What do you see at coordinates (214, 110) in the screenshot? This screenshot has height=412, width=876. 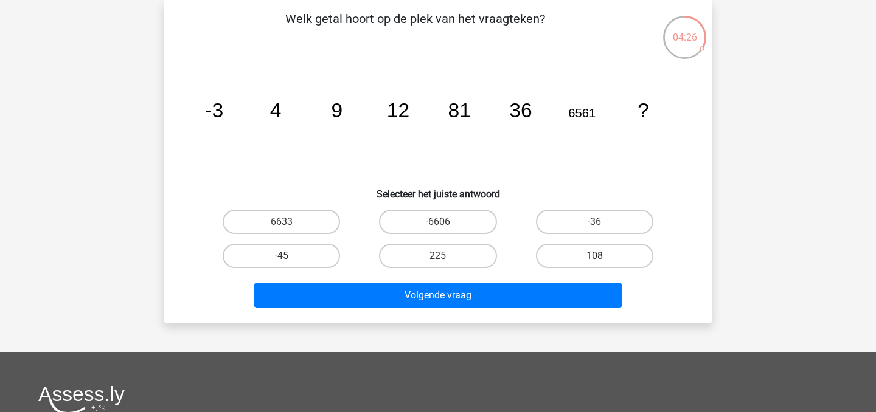 I see `tspan: -3` at bounding box center [214, 110].